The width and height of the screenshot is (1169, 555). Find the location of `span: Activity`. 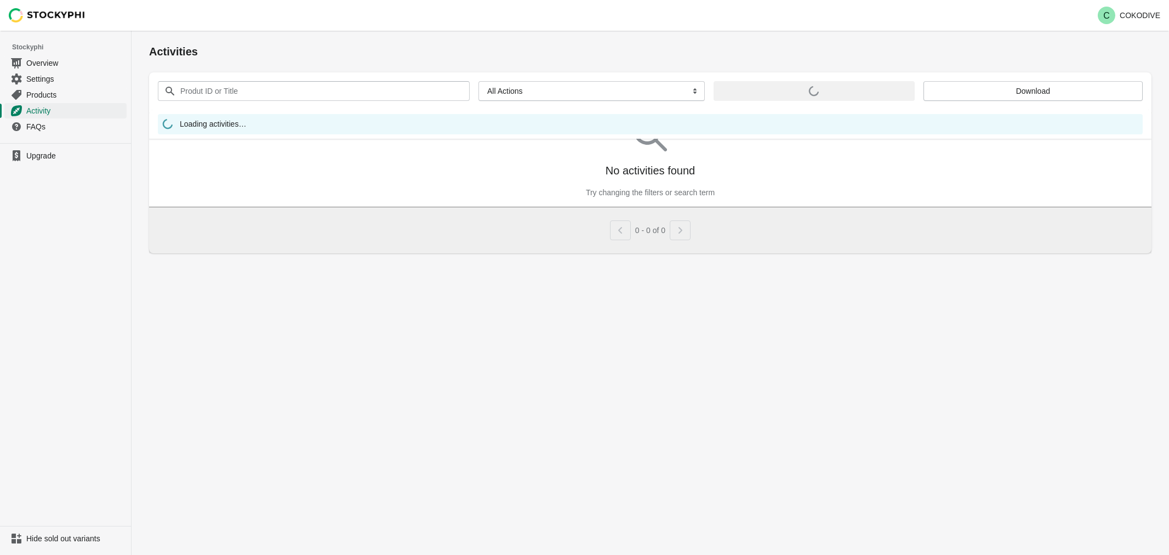

span: Activity is located at coordinates (75, 111).